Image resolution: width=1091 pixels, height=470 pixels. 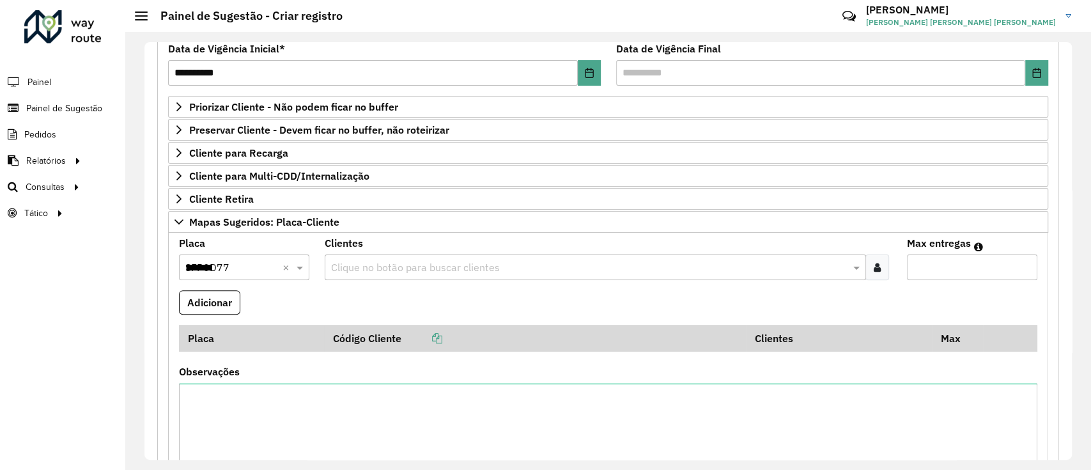 I want to click on span: Pedidos, so click(x=40, y=134).